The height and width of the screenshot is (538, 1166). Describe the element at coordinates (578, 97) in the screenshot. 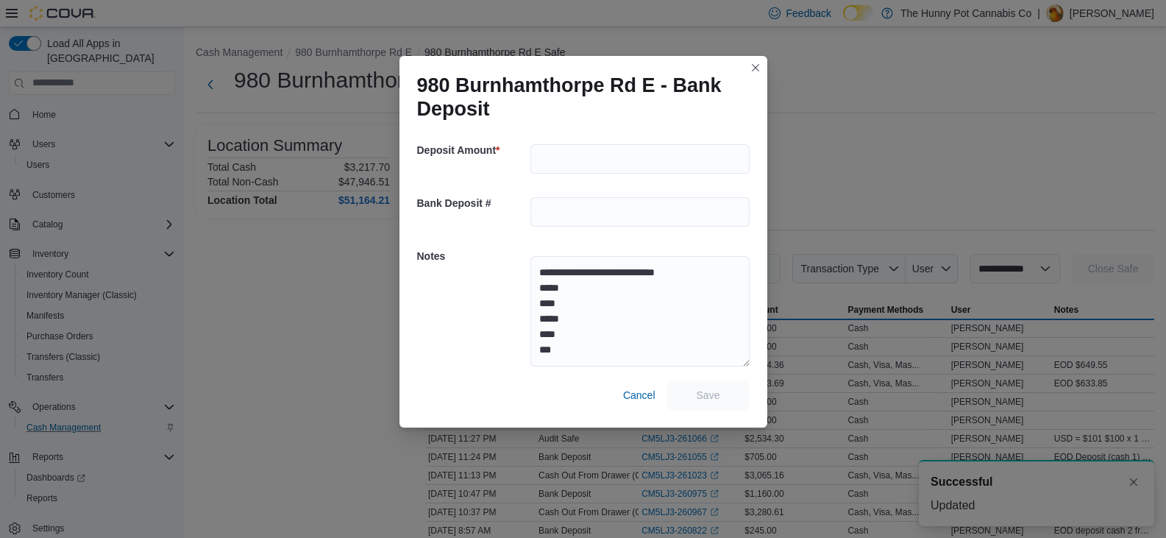

I see `h1: 980 Burnhamthorpe Rd E - Bank Deposit` at that location.